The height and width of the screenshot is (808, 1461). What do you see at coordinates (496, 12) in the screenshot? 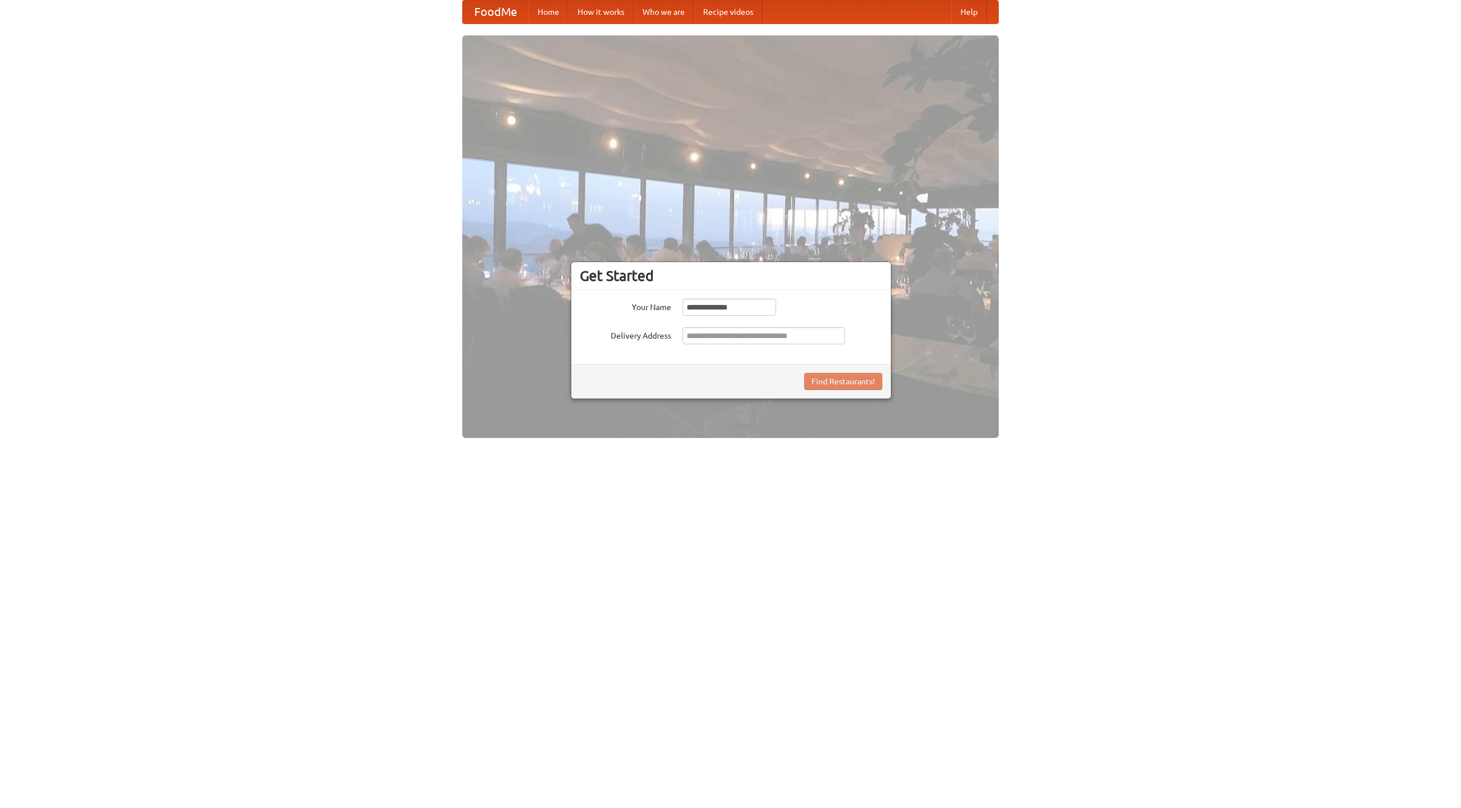
I see `a: FoodMe` at bounding box center [496, 12].